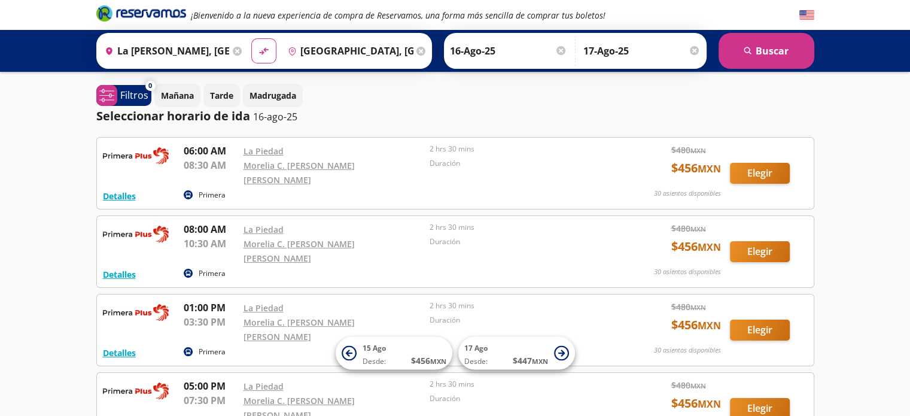 This screenshot has height=416, width=910. Describe the element at coordinates (221, 95) in the screenshot. I see `button: Tarde` at that location.